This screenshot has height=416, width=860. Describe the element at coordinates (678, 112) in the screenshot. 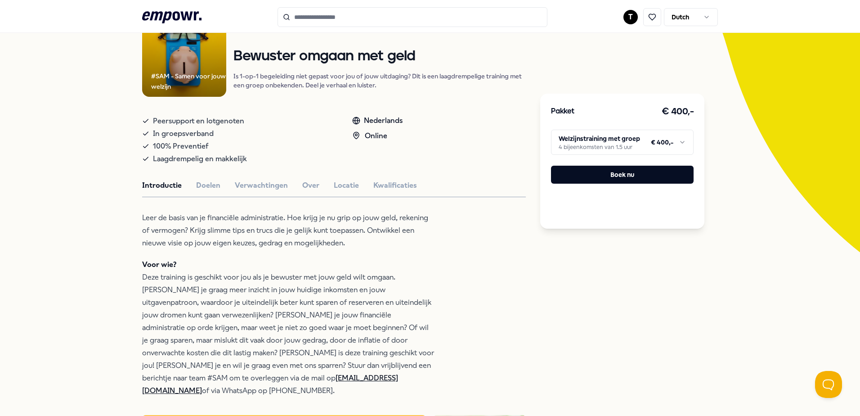

I see `h3: € 400,-` at that location.